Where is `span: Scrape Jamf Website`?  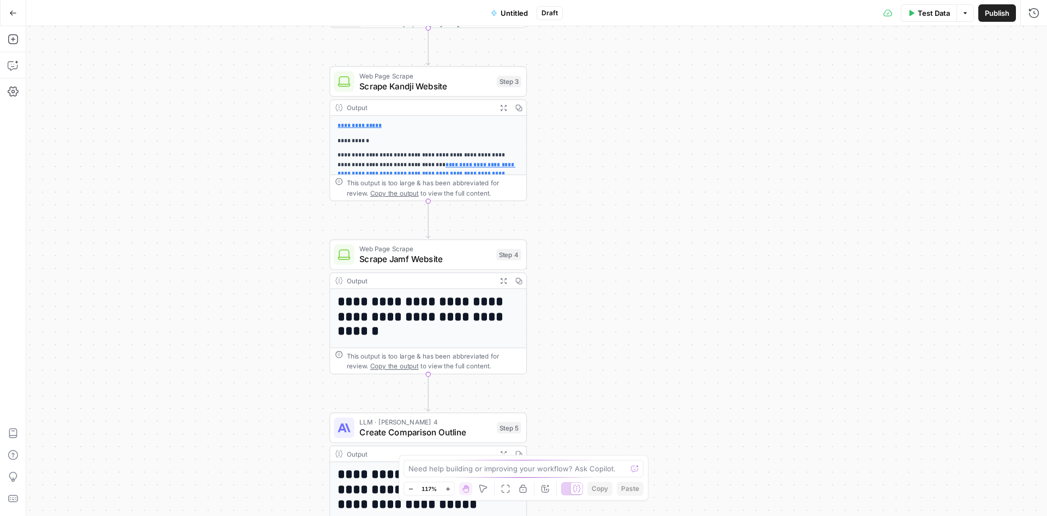 span: Scrape Jamf Website is located at coordinates (425, 259).